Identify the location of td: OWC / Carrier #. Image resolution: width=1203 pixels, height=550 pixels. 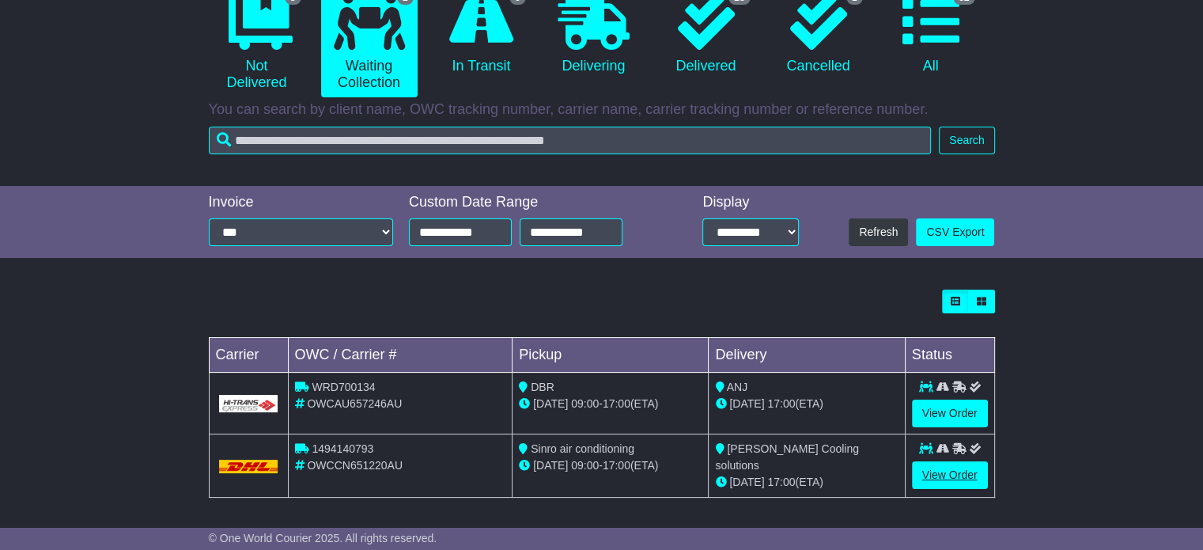
(400, 355).